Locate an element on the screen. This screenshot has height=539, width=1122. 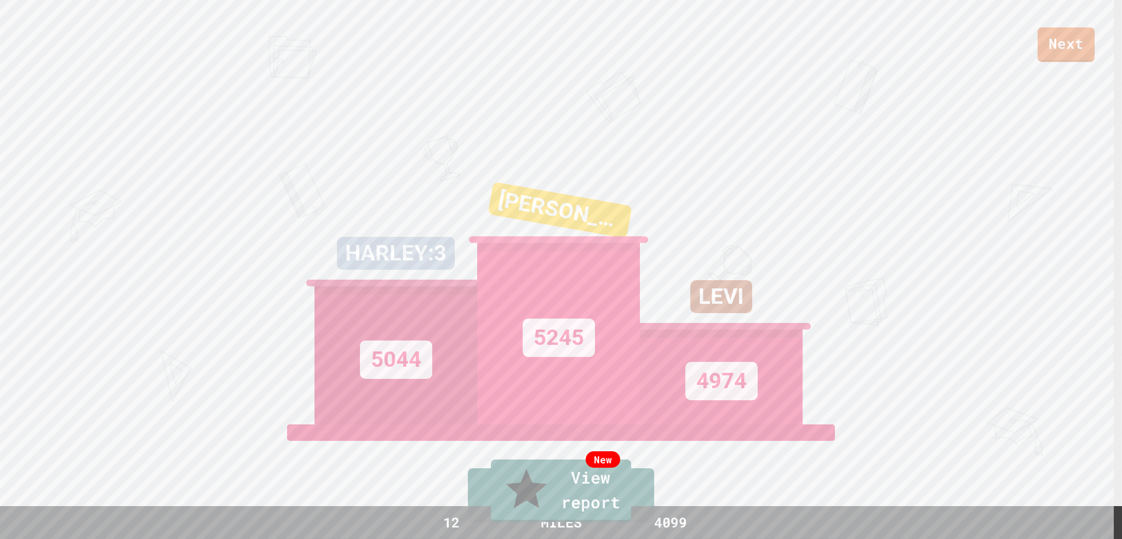
div: 5044 is located at coordinates (396, 359).